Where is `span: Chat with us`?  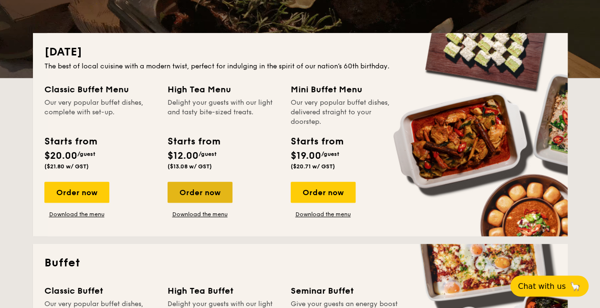 span: Chat with us is located at coordinates (542, 286).